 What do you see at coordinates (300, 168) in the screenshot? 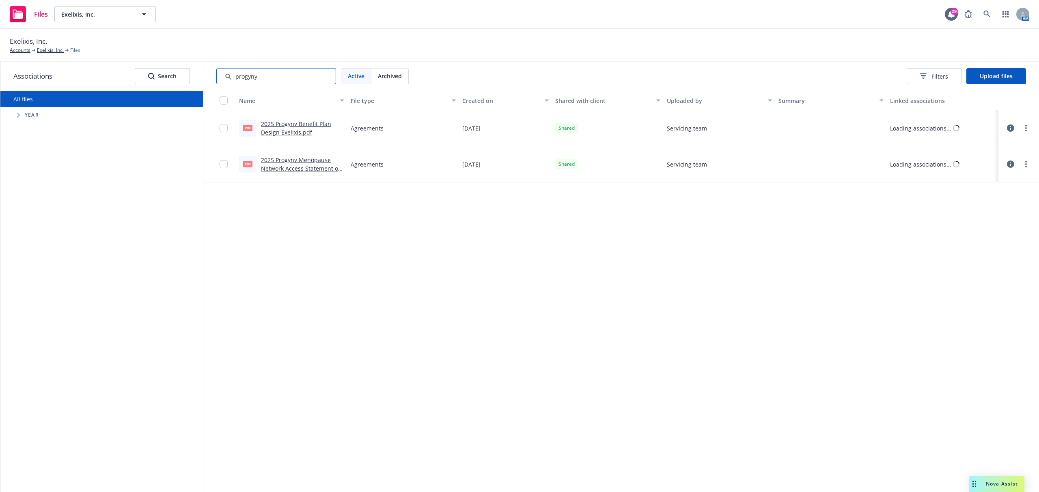
I see `a: 2025 Progyny Menopause Network Access Statement of Work Exelixis.pdf` at bounding box center [300, 168].